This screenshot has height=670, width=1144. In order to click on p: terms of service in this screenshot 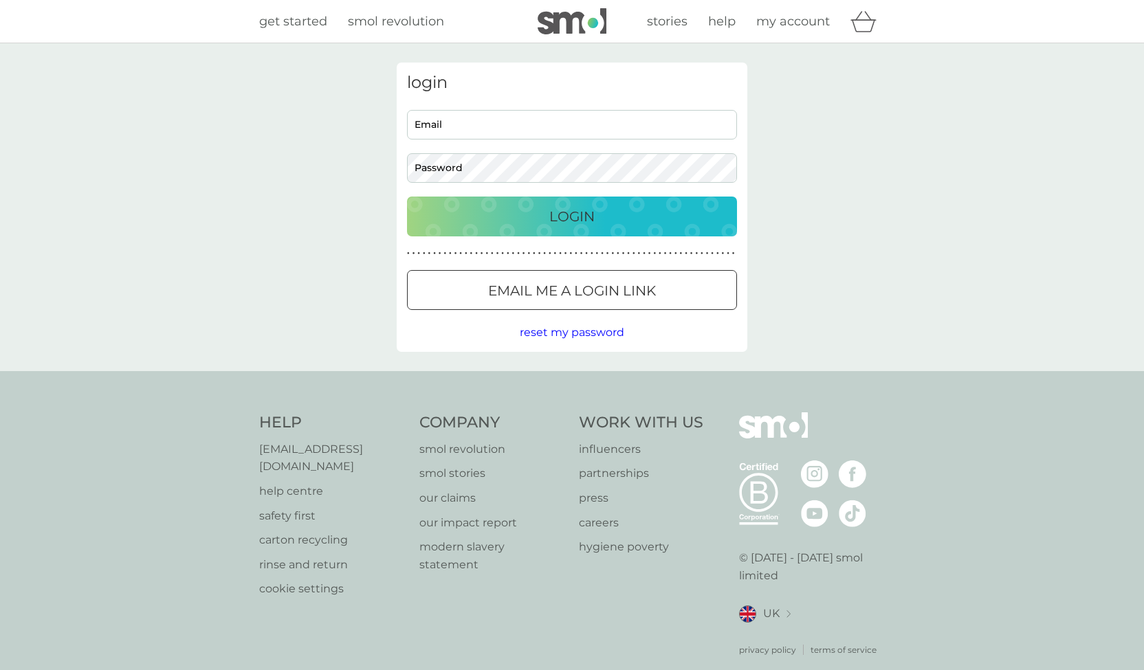, I will do `click(844, 650)`.